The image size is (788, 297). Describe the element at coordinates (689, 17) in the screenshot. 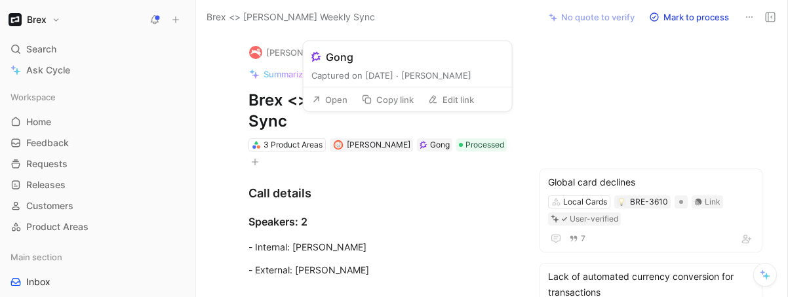

I see `button: Mark to process` at that location.